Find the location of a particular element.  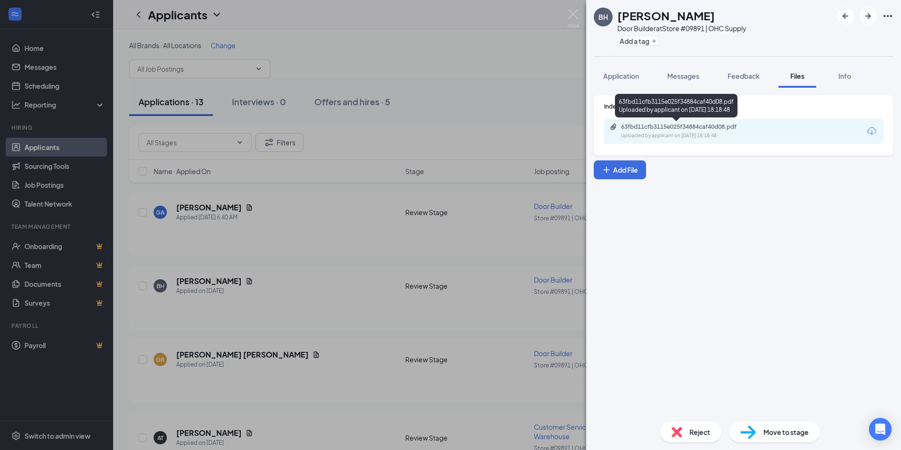

div: Open Intercom Messenger is located at coordinates (881, 429).